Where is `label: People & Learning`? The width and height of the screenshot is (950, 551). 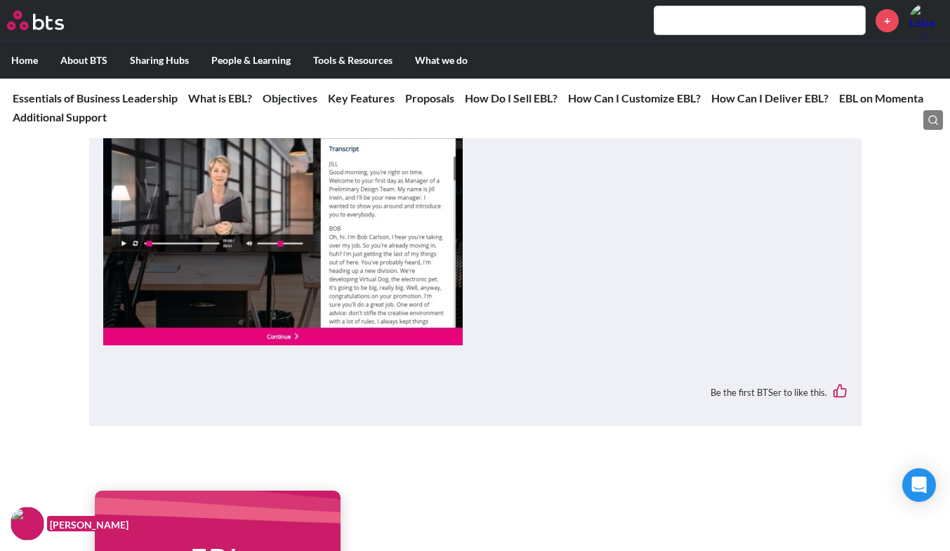
label: People & Learning is located at coordinates (251, 60).